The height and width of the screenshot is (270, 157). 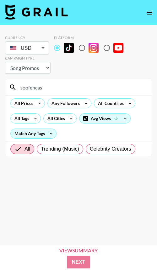 I want to click on div: Any Followers, so click(x=65, y=103).